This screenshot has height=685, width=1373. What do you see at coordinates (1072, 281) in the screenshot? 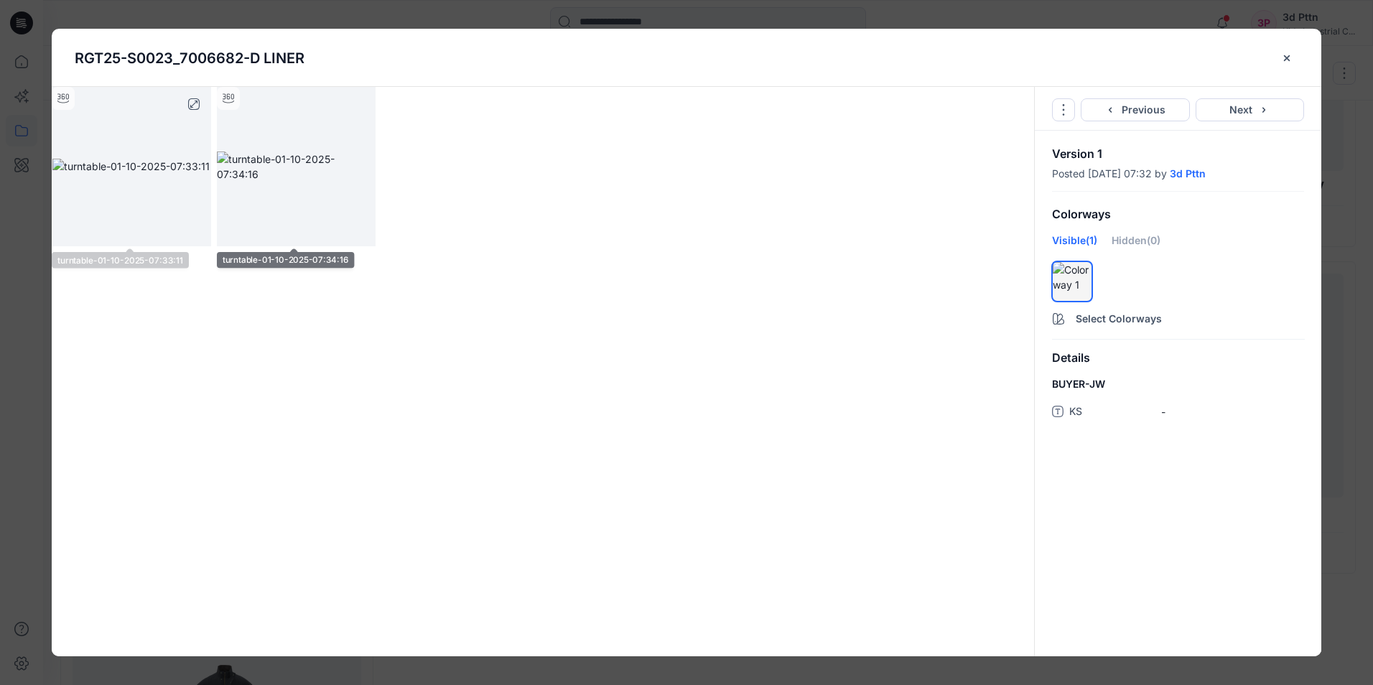
I see `div: hide/show colorwayColorway 1` at bounding box center [1072, 281].